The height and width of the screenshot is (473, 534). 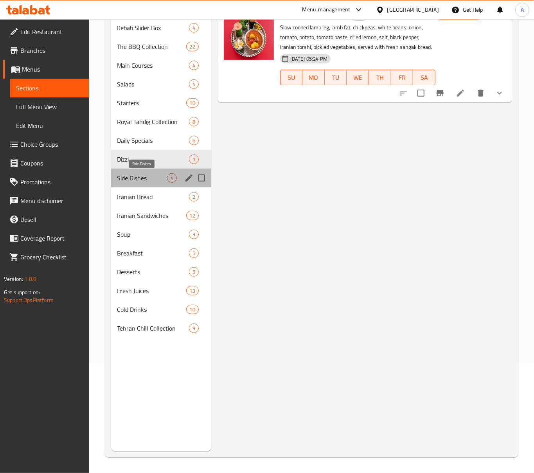 What do you see at coordinates (249, 35) in the screenshot?
I see `img: Traditional Makhsoos Dizzi` at bounding box center [249, 35].